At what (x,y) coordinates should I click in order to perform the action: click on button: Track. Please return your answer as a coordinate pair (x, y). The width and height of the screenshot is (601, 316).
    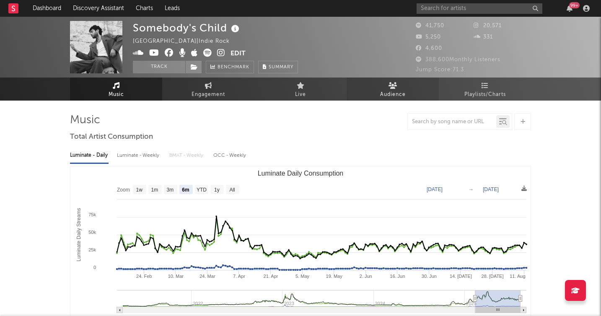
    Looking at the image, I should click on (159, 67).